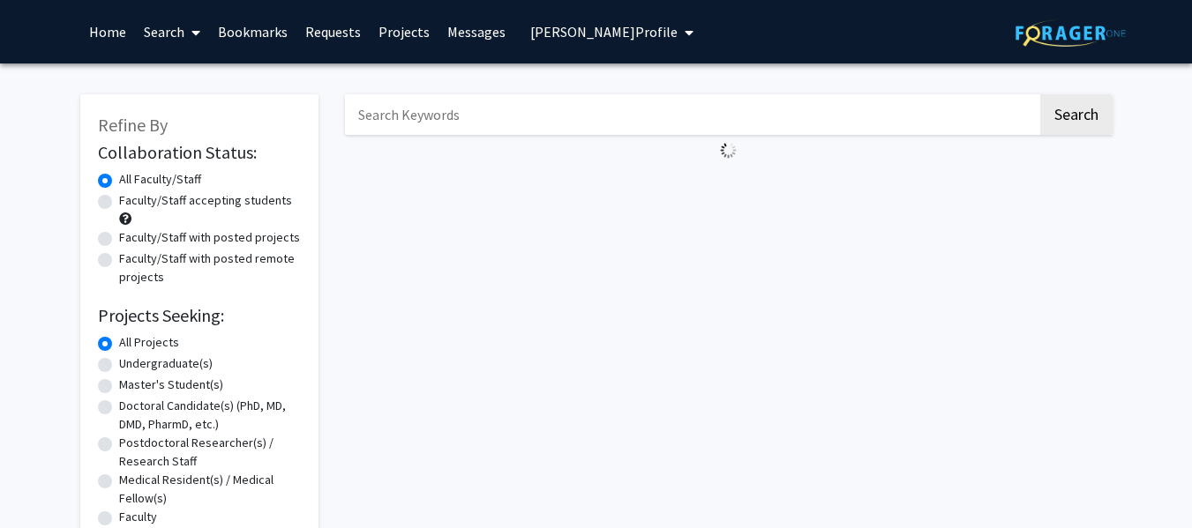  I want to click on label: Faculty, so click(138, 517).